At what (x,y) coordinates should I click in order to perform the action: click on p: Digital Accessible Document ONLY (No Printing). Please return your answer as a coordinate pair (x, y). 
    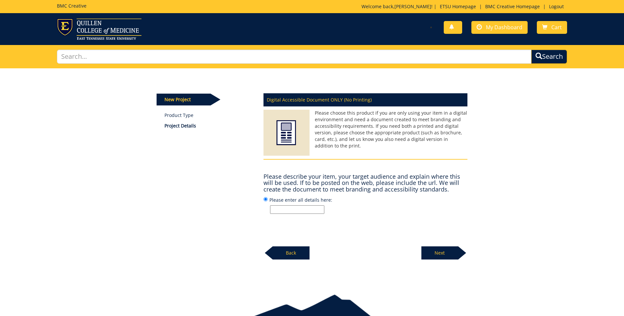
    Looking at the image, I should click on (365, 100).